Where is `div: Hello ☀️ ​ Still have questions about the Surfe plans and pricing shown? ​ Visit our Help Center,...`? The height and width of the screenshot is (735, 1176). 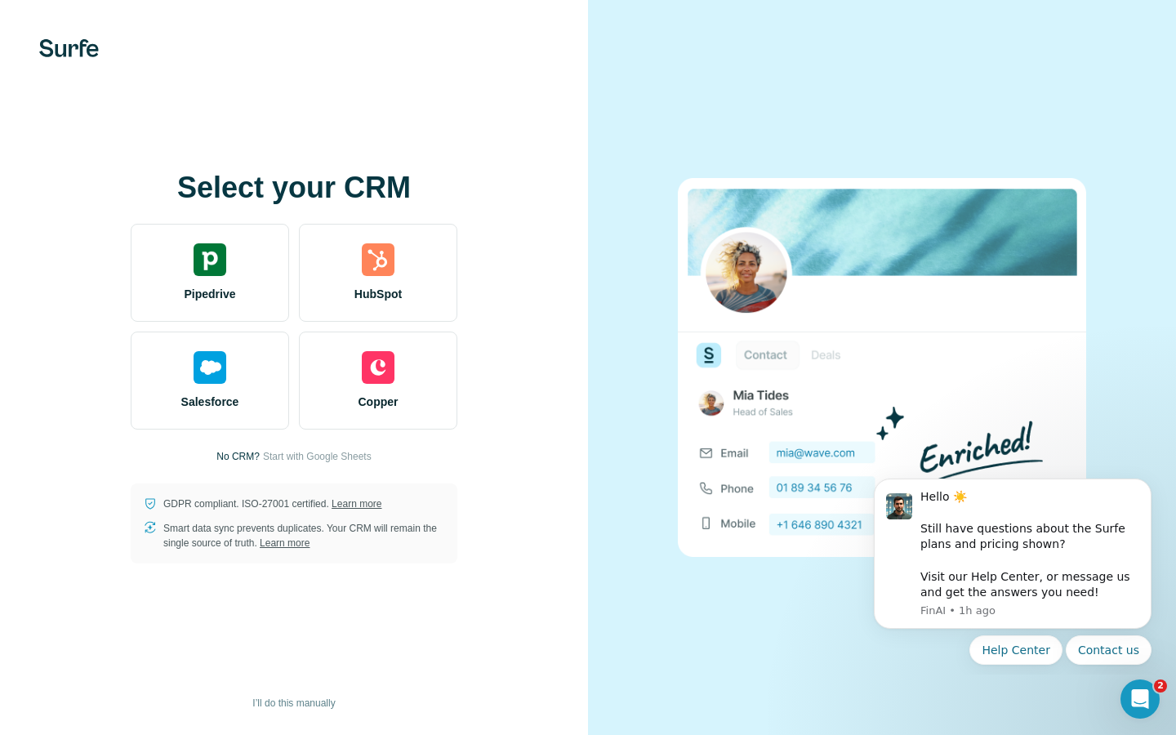
div: Hello ☀️ ​ Still have questions about the Surfe plans and pricing shown? ​ Visit our Help Center,... is located at coordinates (180, 81).